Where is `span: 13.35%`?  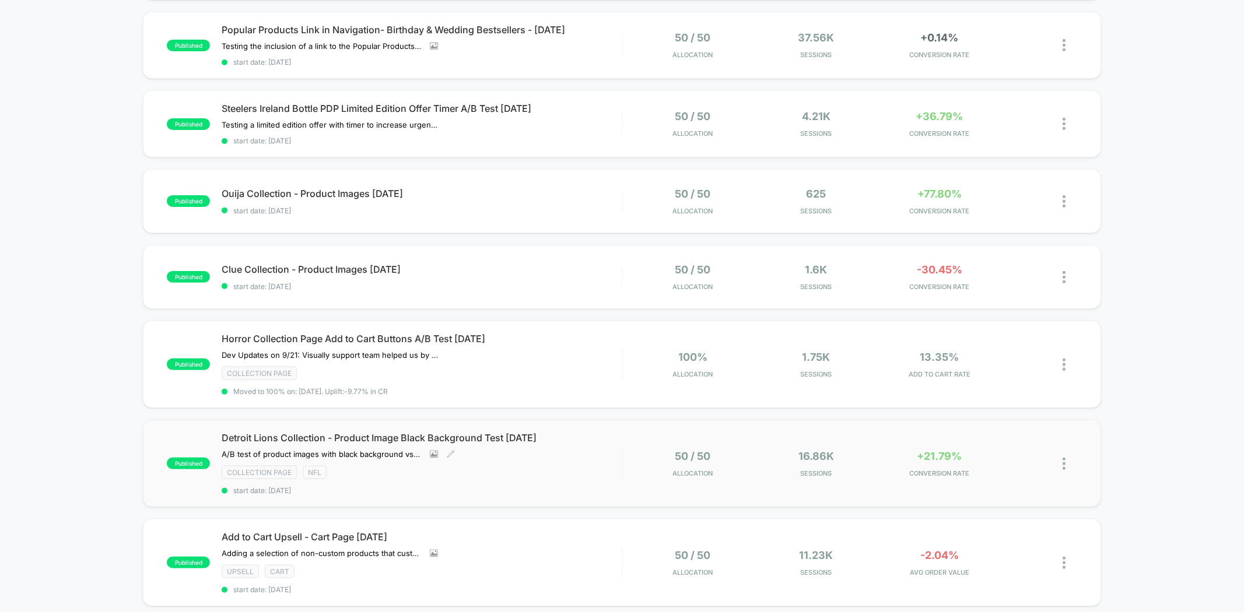 span: 13.35% is located at coordinates (940, 357).